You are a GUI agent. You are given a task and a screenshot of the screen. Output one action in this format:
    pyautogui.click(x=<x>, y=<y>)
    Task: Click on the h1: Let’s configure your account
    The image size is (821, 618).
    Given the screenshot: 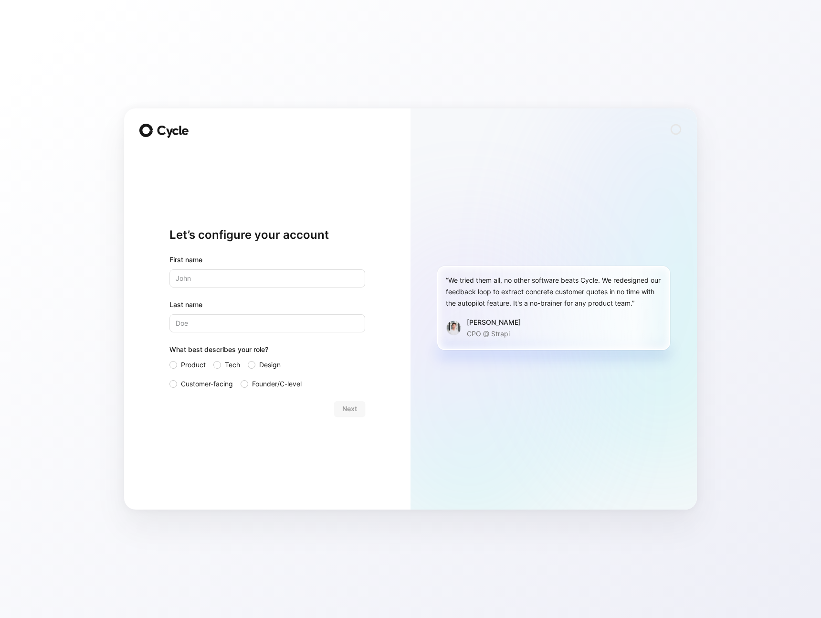 What is the action you would take?
    pyautogui.click(x=267, y=235)
    